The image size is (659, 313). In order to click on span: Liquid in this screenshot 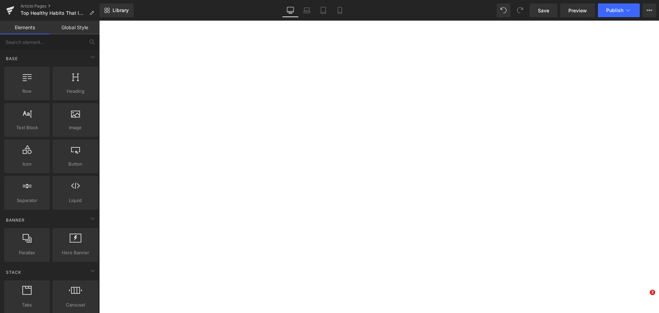, I will do `click(75, 200)`.